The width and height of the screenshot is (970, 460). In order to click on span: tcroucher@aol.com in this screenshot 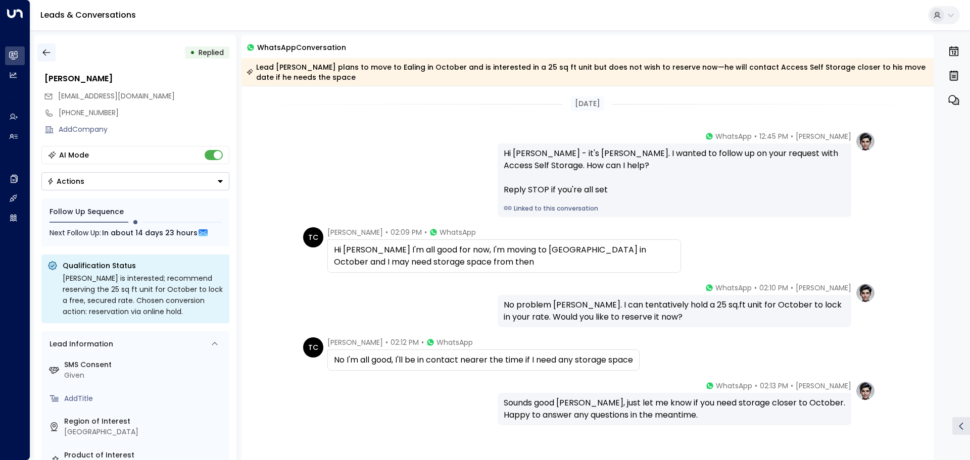, I will do `click(116, 96)`.